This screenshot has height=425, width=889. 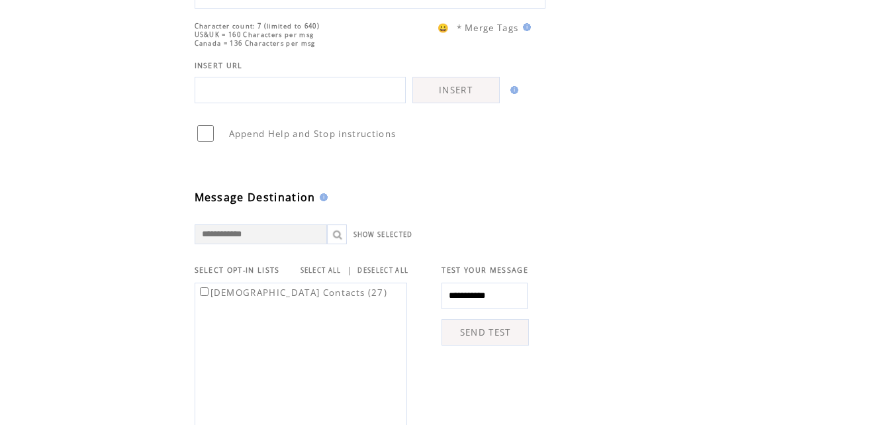 I want to click on span: Canada = 136 Characters per msg, so click(x=255, y=43).